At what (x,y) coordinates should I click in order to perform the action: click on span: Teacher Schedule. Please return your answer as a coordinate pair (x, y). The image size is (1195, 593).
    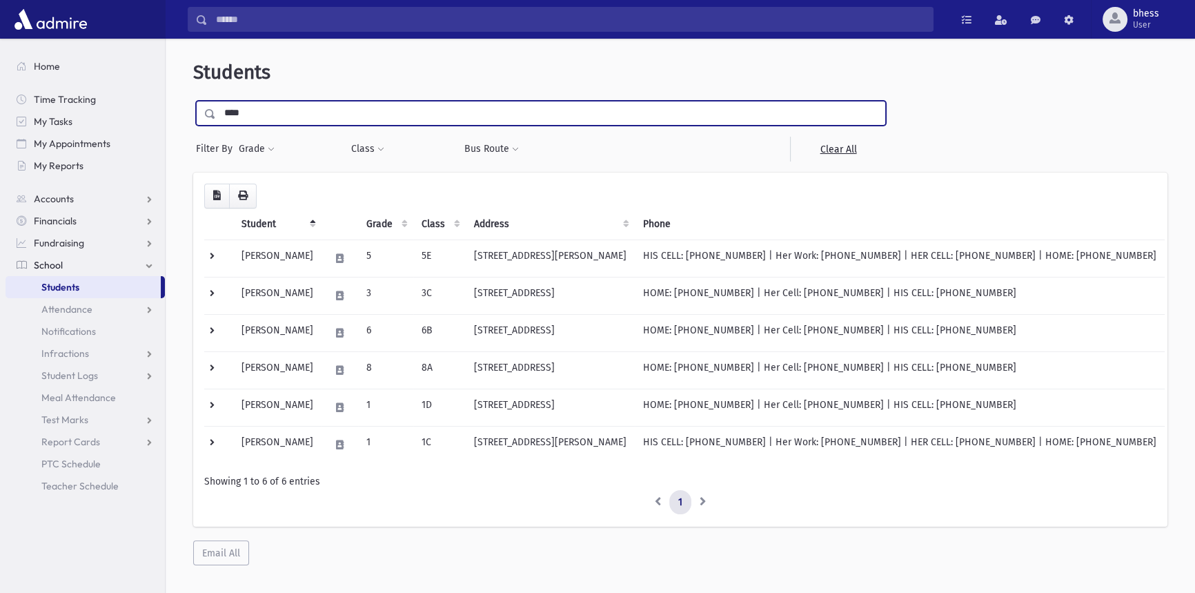
    Looking at the image, I should click on (80, 486).